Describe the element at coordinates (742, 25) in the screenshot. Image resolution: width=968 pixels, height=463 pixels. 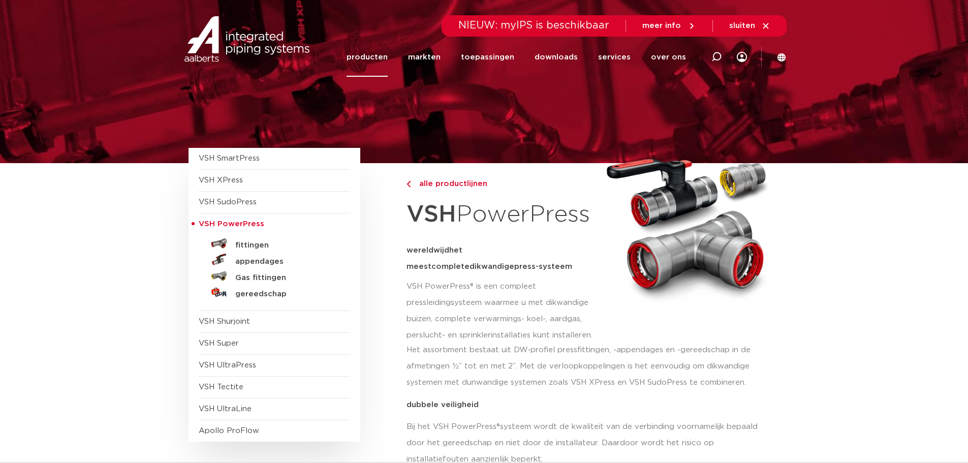
I see `span: sluiten` at that location.